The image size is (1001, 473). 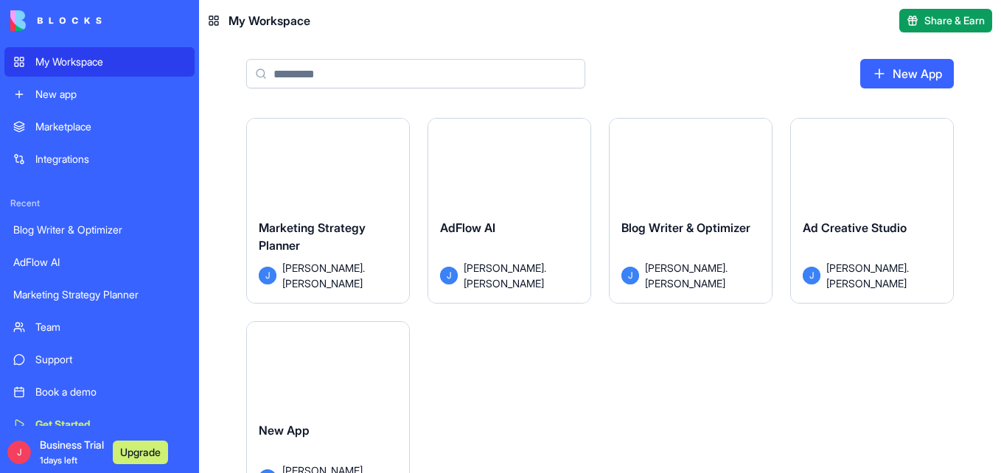 I want to click on span: 1 days left, so click(x=58, y=460).